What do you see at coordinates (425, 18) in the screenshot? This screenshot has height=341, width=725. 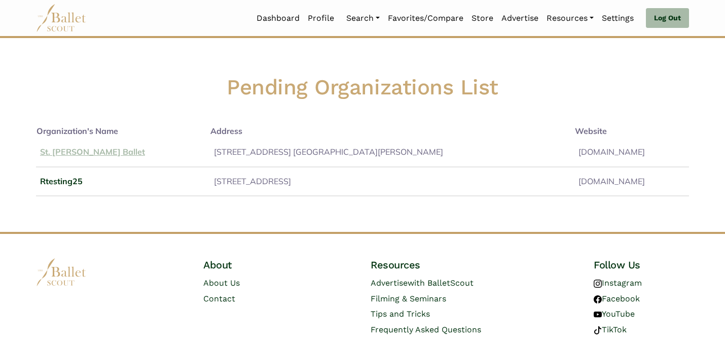 I see `a: Favorites/Compare` at bounding box center [425, 18].